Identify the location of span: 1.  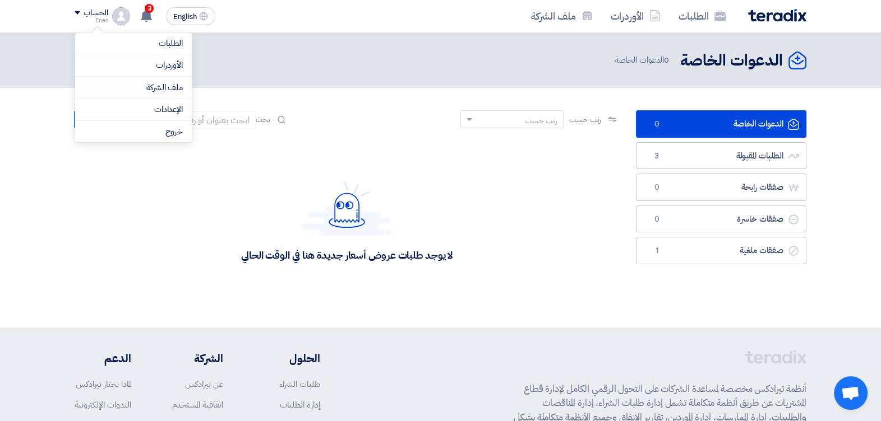
(656, 251).